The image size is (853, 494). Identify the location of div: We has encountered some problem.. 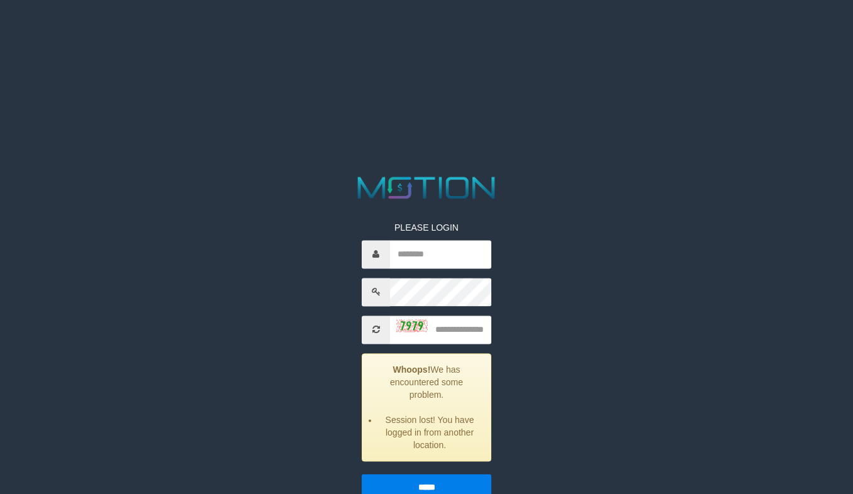
(426, 407).